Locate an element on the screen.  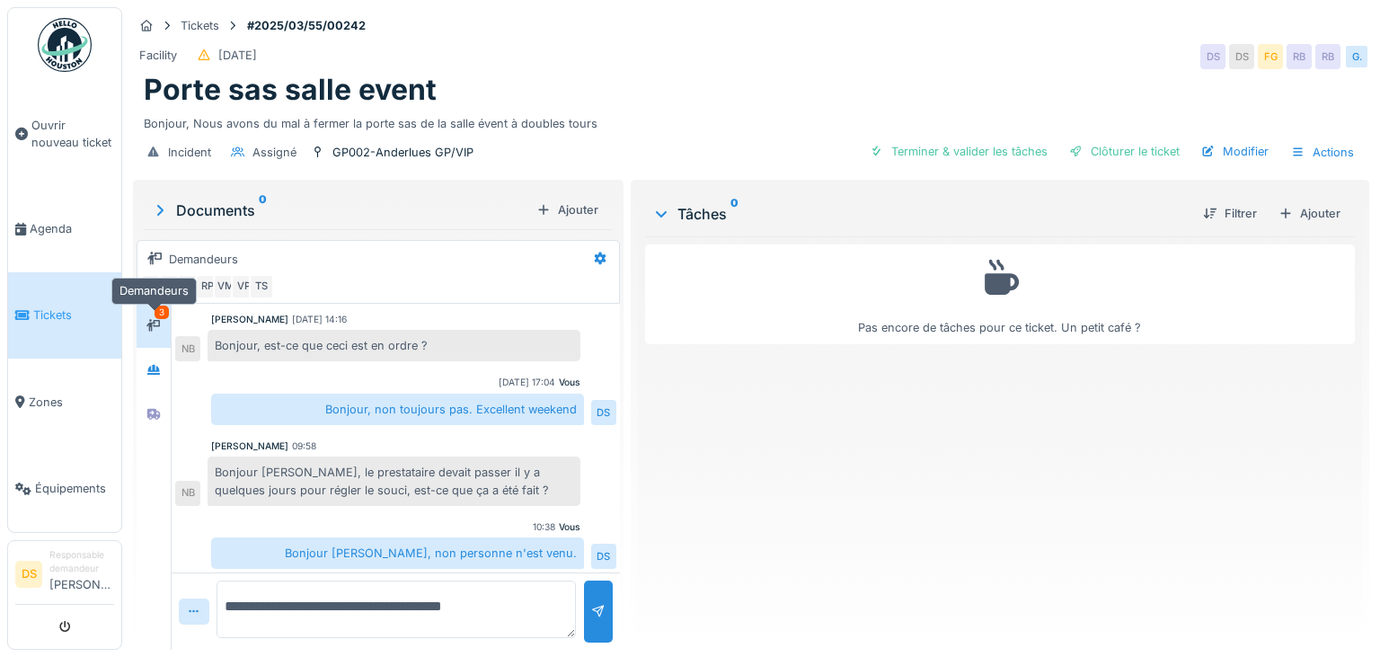
div: Terminer & valider les tâches is located at coordinates (959, 151).